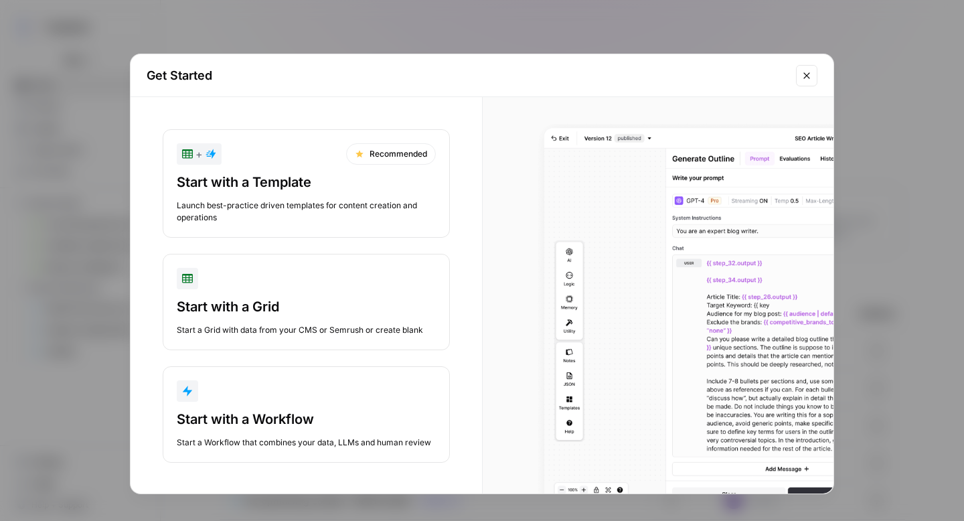 The height and width of the screenshot is (521, 964). What do you see at coordinates (306, 419) in the screenshot?
I see `div: Start with a Workflow` at bounding box center [306, 419].